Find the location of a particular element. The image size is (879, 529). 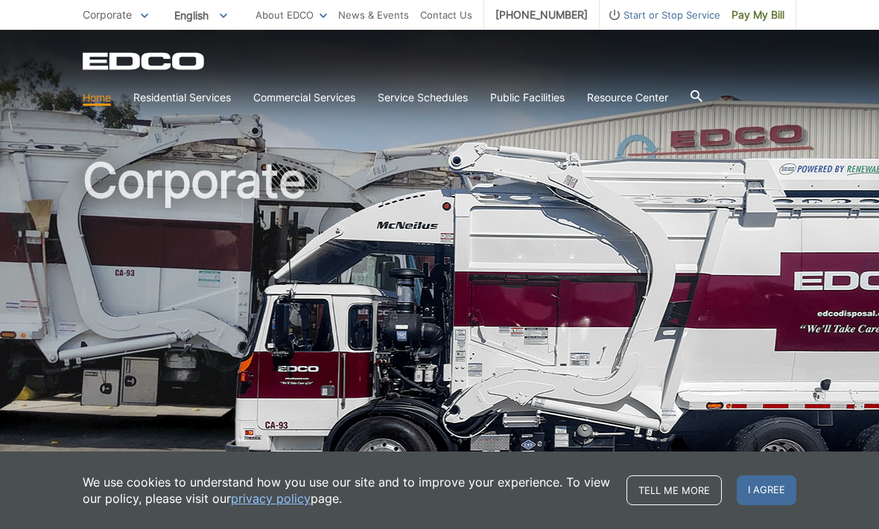

a: Residential Services is located at coordinates (182, 98).